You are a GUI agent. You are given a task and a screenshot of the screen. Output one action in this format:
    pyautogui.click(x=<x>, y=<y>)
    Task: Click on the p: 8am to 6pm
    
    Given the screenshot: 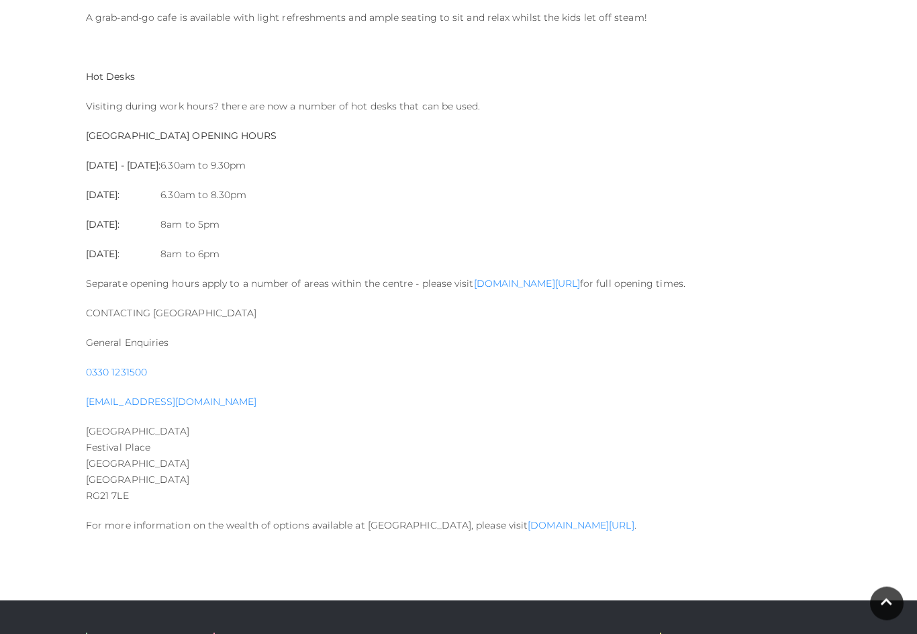 What is the action you would take?
    pyautogui.click(x=203, y=255)
    